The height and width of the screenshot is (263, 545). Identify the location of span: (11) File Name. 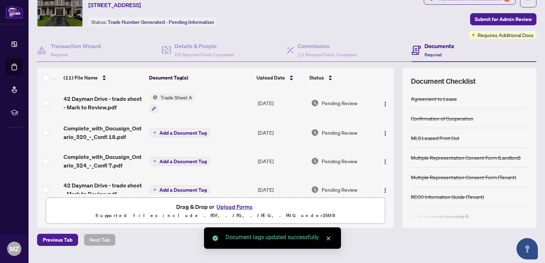
(81, 78).